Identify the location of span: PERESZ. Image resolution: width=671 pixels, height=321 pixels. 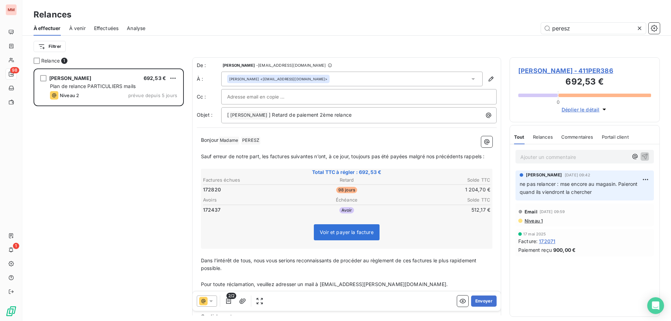
(251, 140).